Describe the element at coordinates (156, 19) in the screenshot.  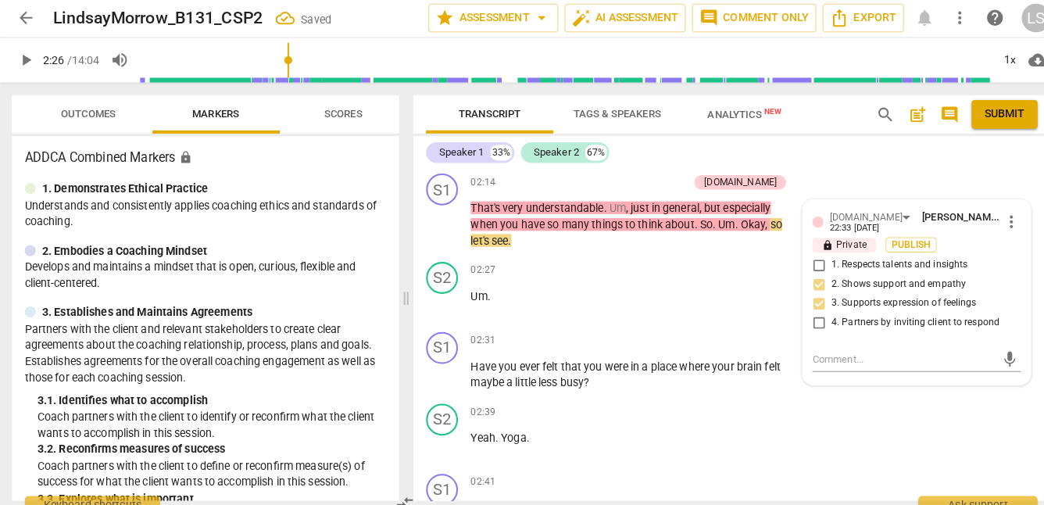
I see `h2: LindsayMorrow_B131_CSP2` at that location.